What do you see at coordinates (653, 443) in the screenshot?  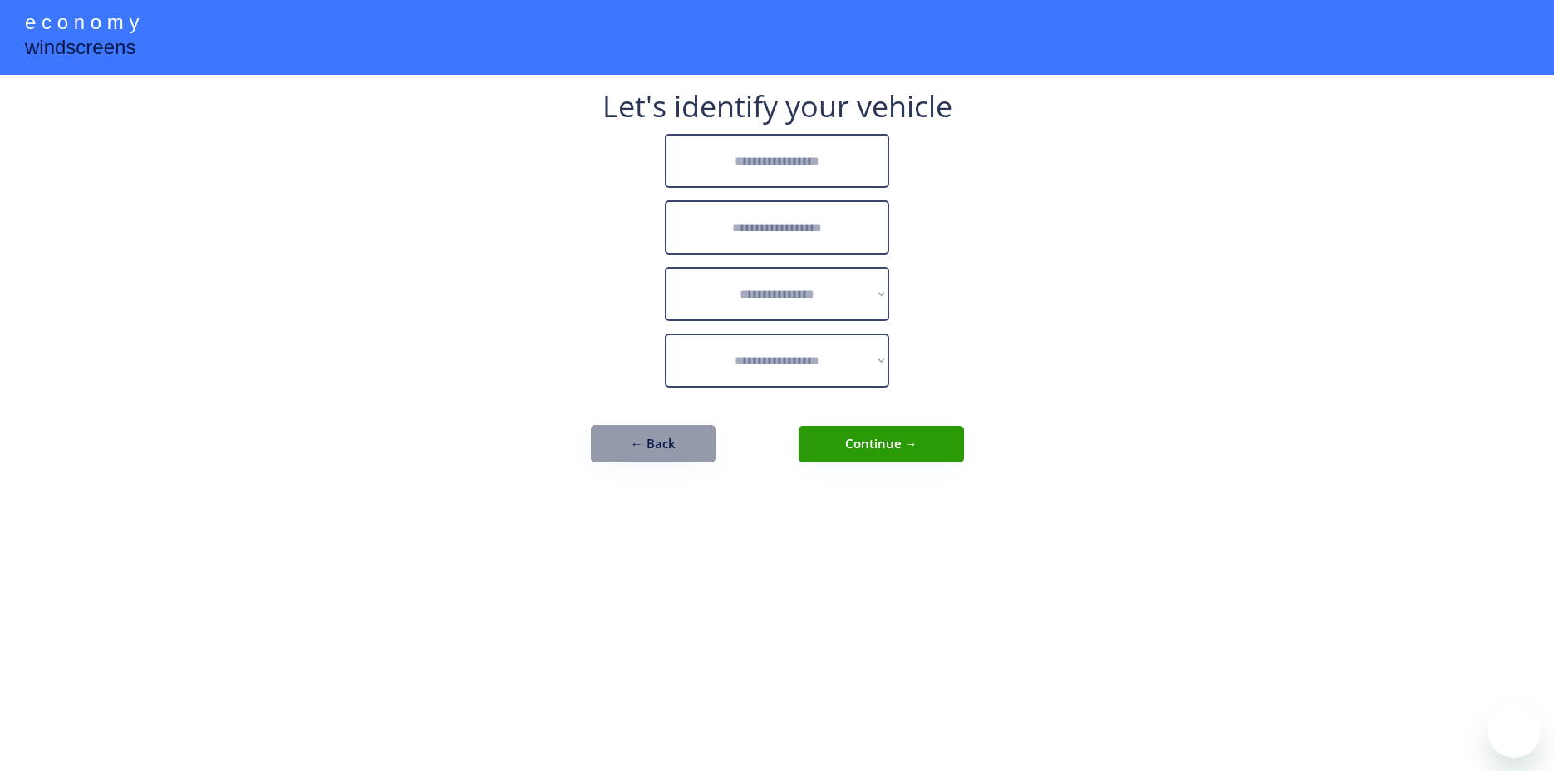 I see `button: ← Back` at bounding box center [653, 443].